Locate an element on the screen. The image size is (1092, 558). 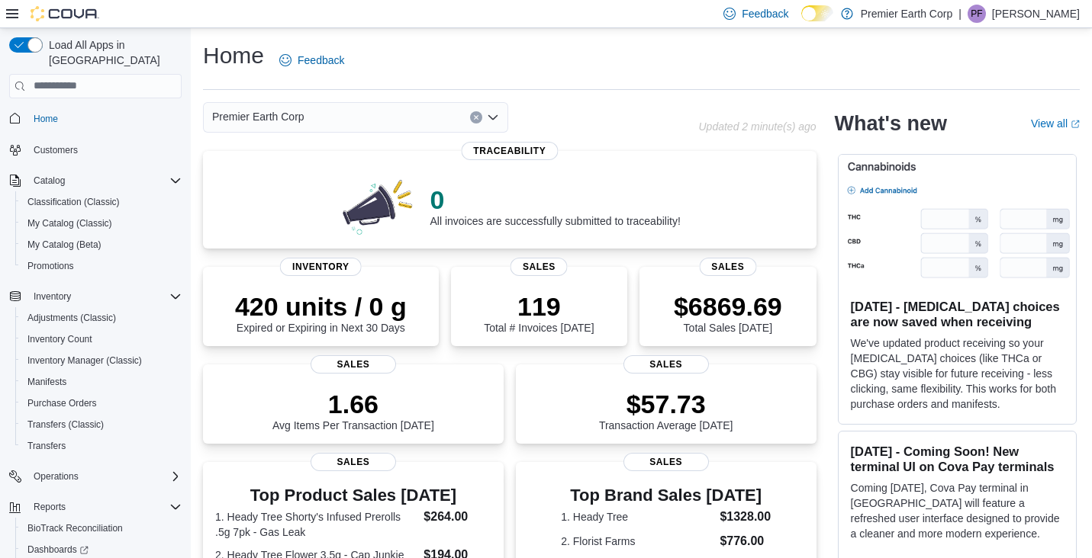
button: My Catalog (Beta) is located at coordinates (101, 245).